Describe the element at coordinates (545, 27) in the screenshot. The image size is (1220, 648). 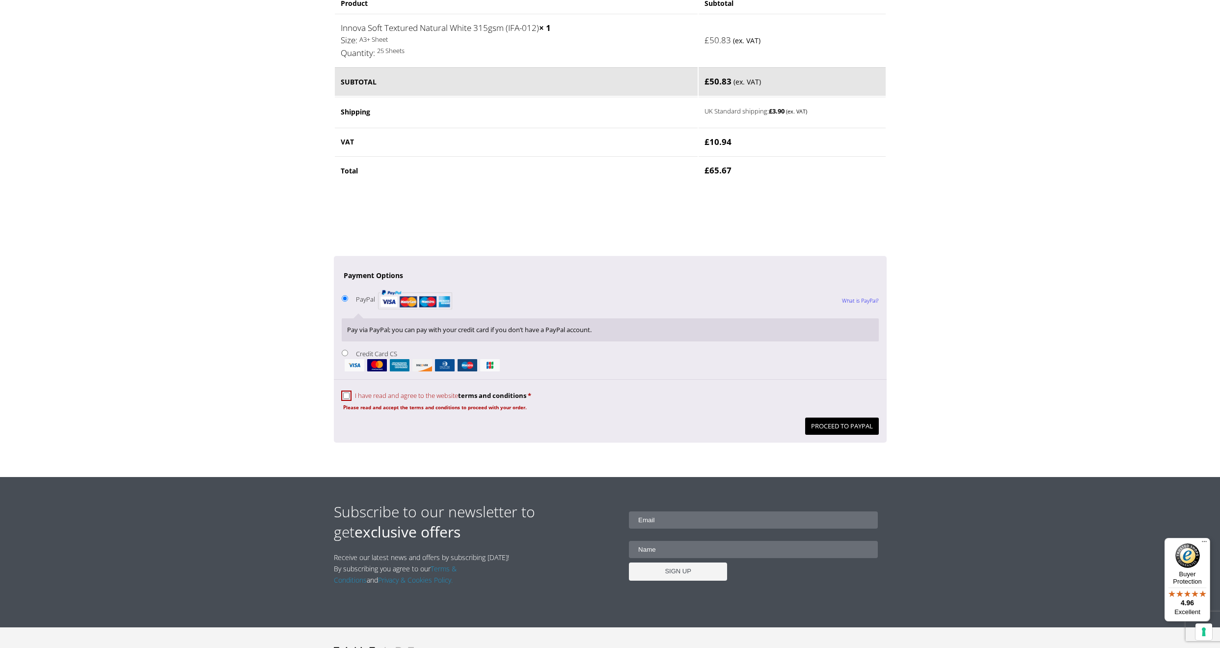
I see `strong: × 1` at that location.